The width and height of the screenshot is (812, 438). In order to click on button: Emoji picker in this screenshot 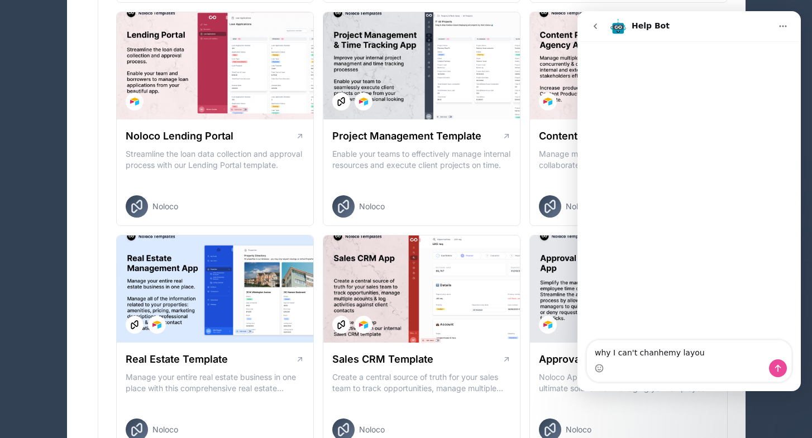, I will do `click(22, 357)`.